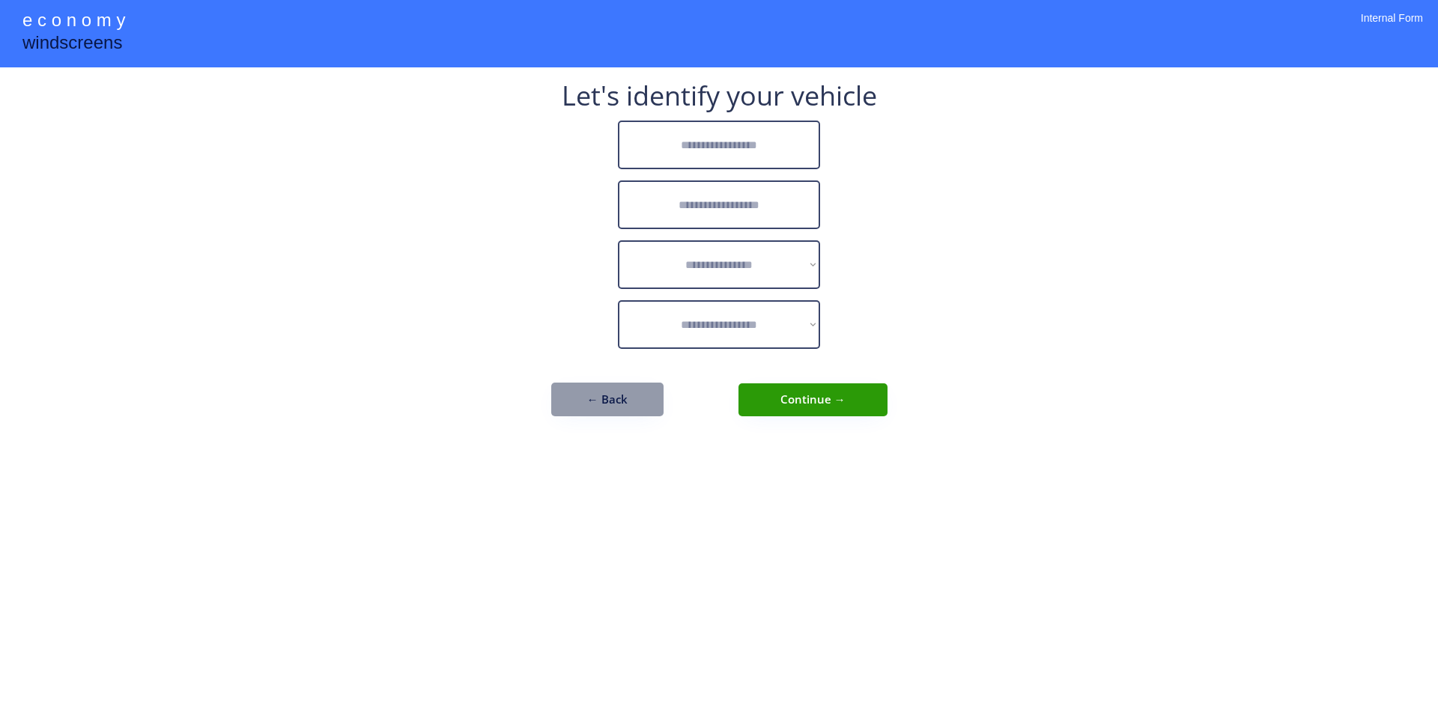 The image size is (1438, 715). Describe the element at coordinates (72, 44) in the screenshot. I see `div: windscreens` at that location.